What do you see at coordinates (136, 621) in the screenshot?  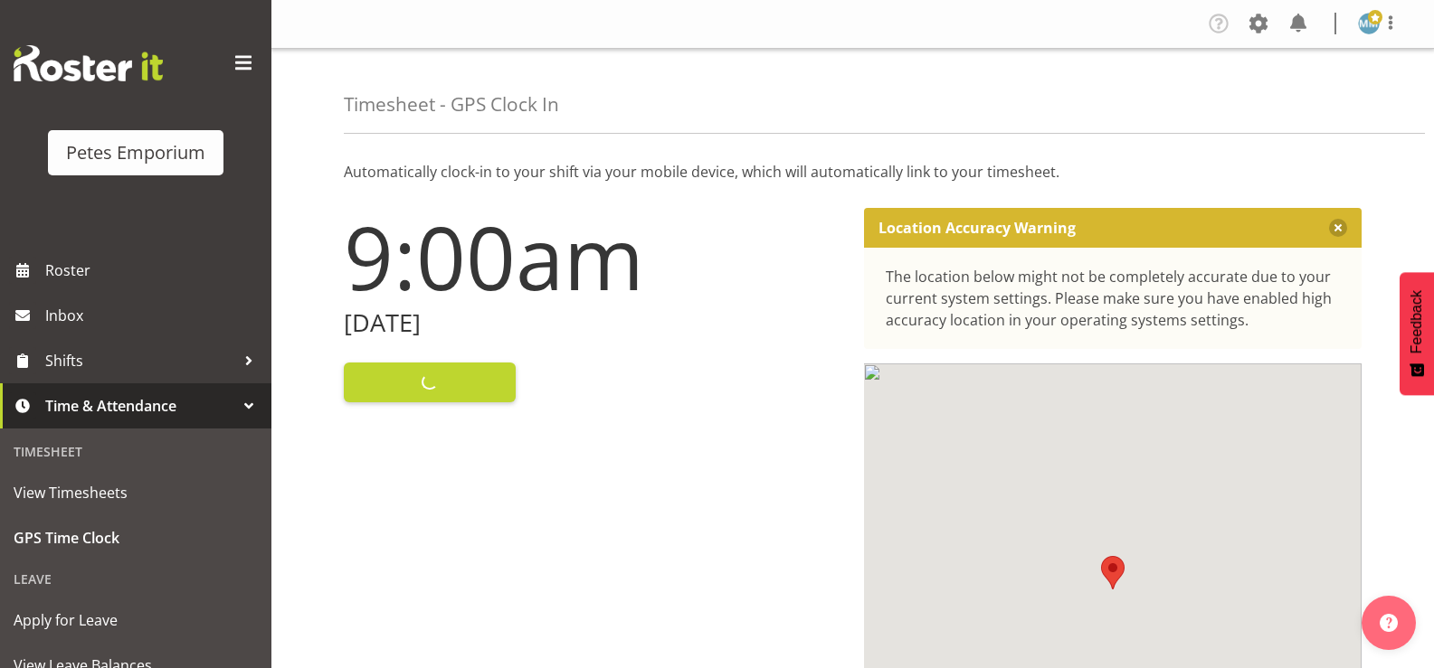 I see `span: Apply for Leave` at bounding box center [136, 621].